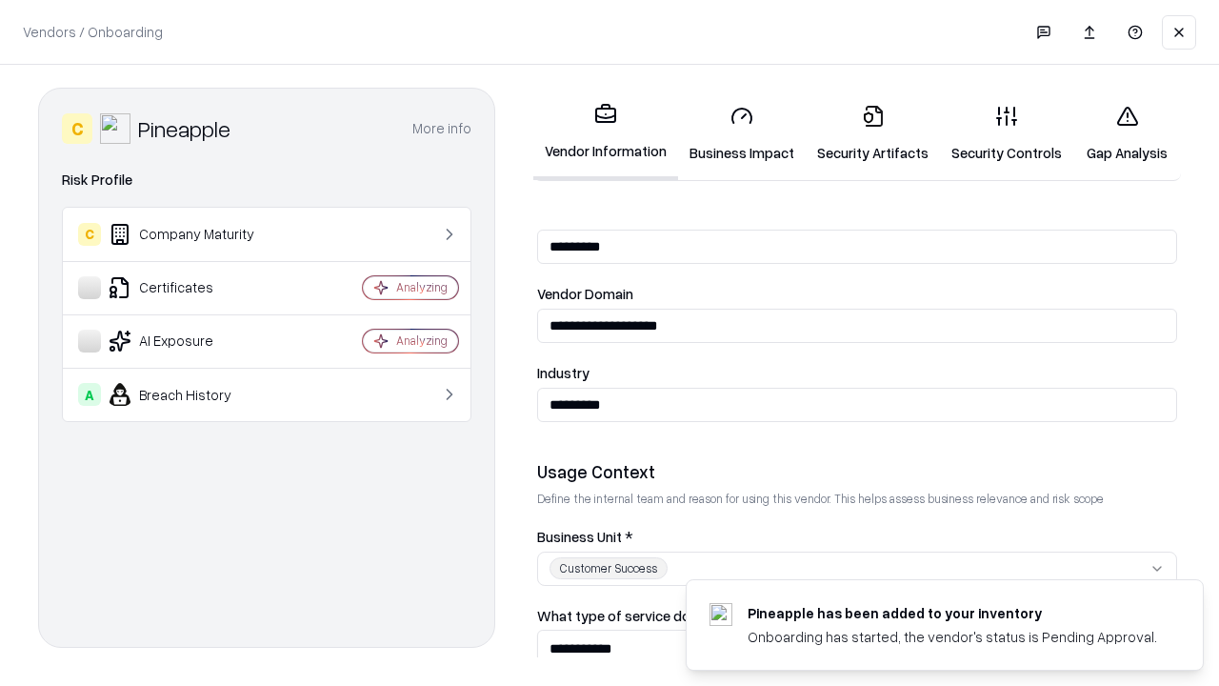 The height and width of the screenshot is (686, 1219). What do you see at coordinates (857, 569) in the screenshot?
I see `button: Customer Success` at bounding box center [857, 569].